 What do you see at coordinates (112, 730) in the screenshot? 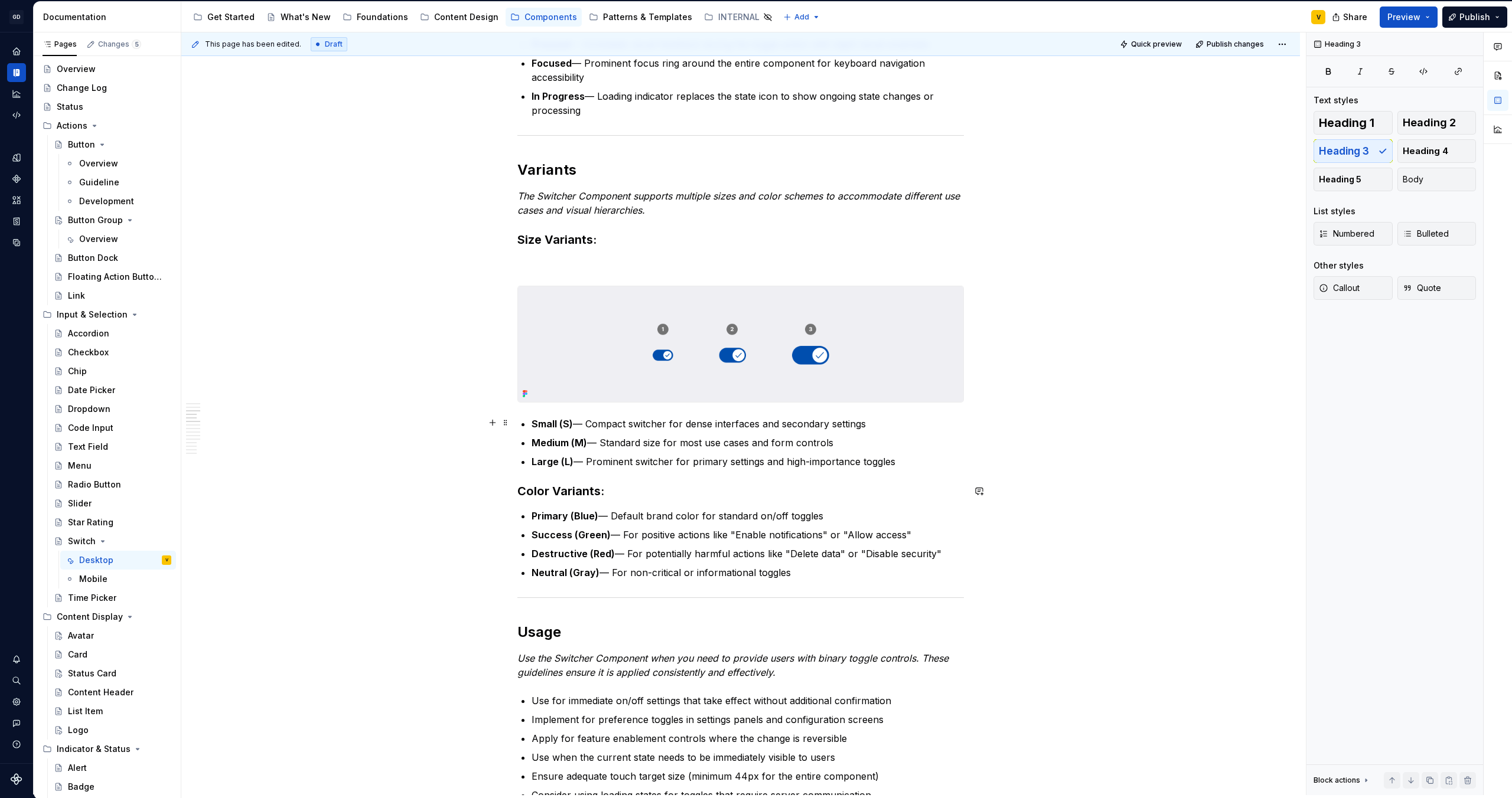
I see `a: Logo` at bounding box center [112, 730].